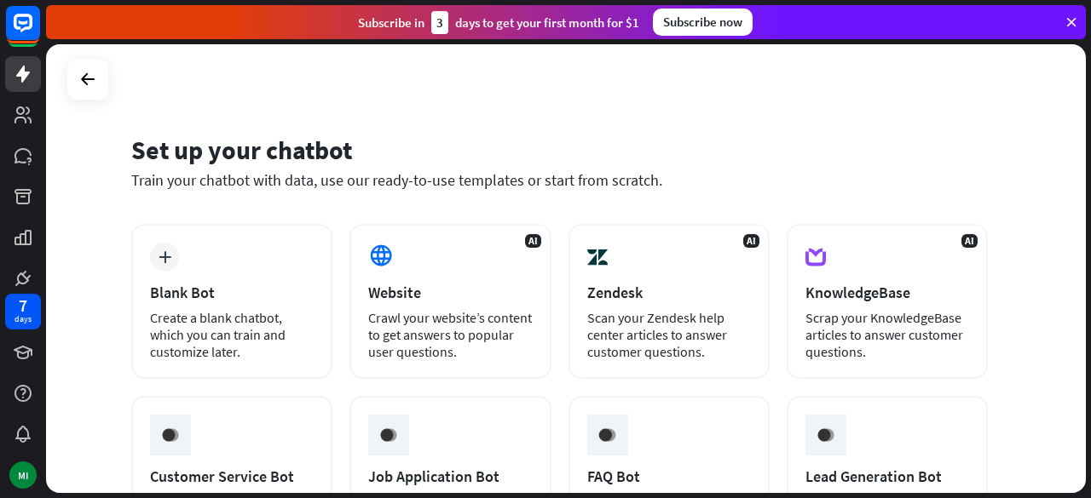  Describe the element at coordinates (164, 257) in the screenshot. I see `i: plus` at that location.